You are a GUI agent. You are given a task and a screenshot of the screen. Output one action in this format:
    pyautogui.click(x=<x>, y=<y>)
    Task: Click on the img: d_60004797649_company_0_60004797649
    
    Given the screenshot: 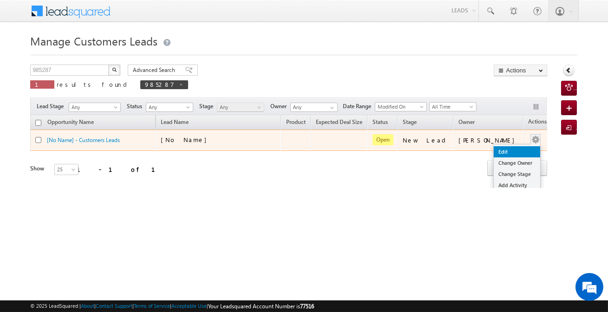 What is the action you would take?
    pyautogui.click(x=27, y=55)
    